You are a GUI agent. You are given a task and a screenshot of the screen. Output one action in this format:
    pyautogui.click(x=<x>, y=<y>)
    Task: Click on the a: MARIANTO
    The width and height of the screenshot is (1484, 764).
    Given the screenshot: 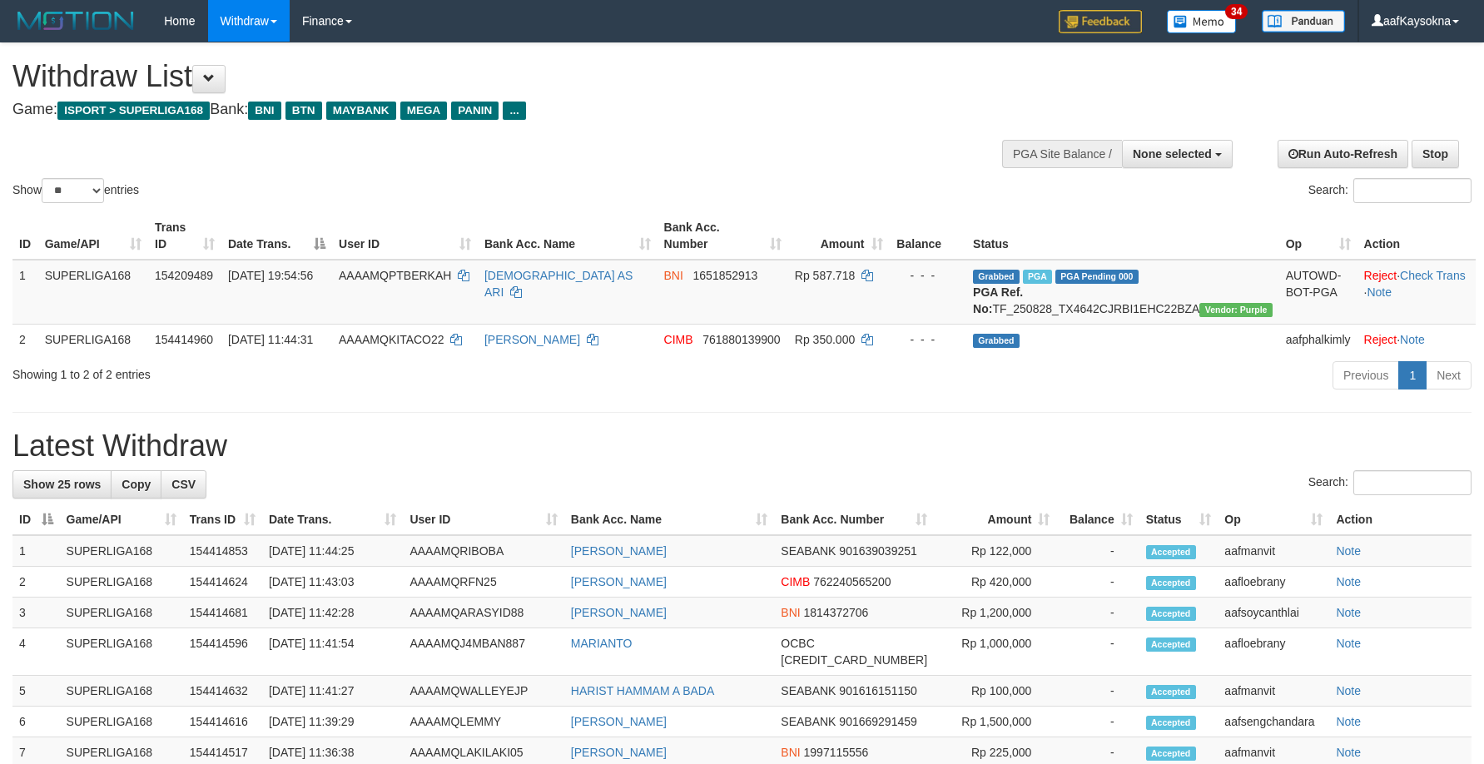 What is the action you would take?
    pyautogui.click(x=602, y=643)
    